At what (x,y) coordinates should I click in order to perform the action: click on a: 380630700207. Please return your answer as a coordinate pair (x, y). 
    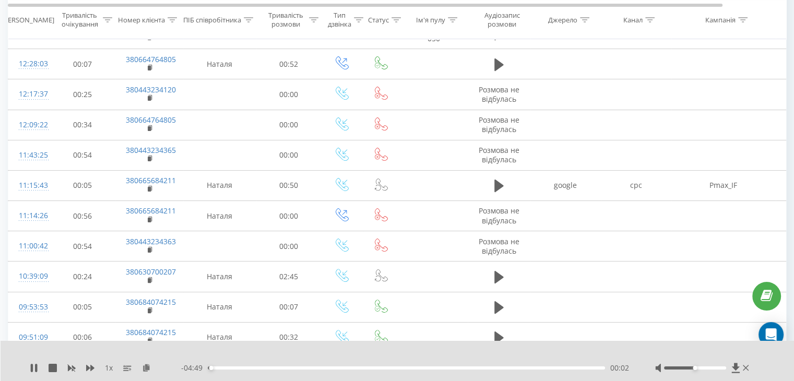
    Looking at the image, I should click on (151, 272).